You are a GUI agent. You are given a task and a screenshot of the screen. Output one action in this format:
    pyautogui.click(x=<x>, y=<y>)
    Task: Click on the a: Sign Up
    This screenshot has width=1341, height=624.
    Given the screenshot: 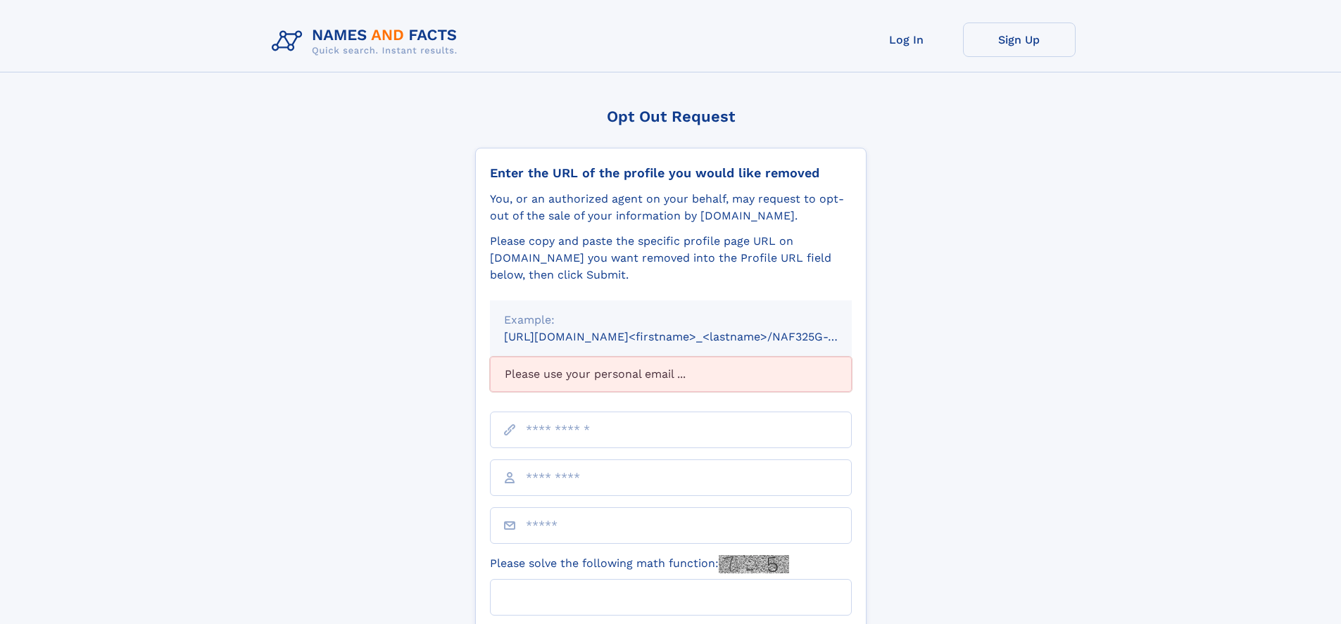 What is the action you would take?
    pyautogui.click(x=1019, y=39)
    